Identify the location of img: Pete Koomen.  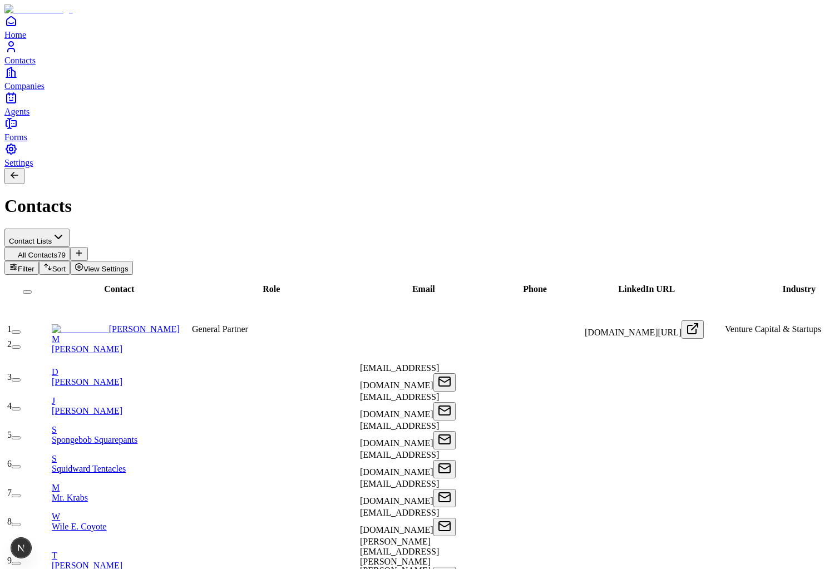
(80, 329).